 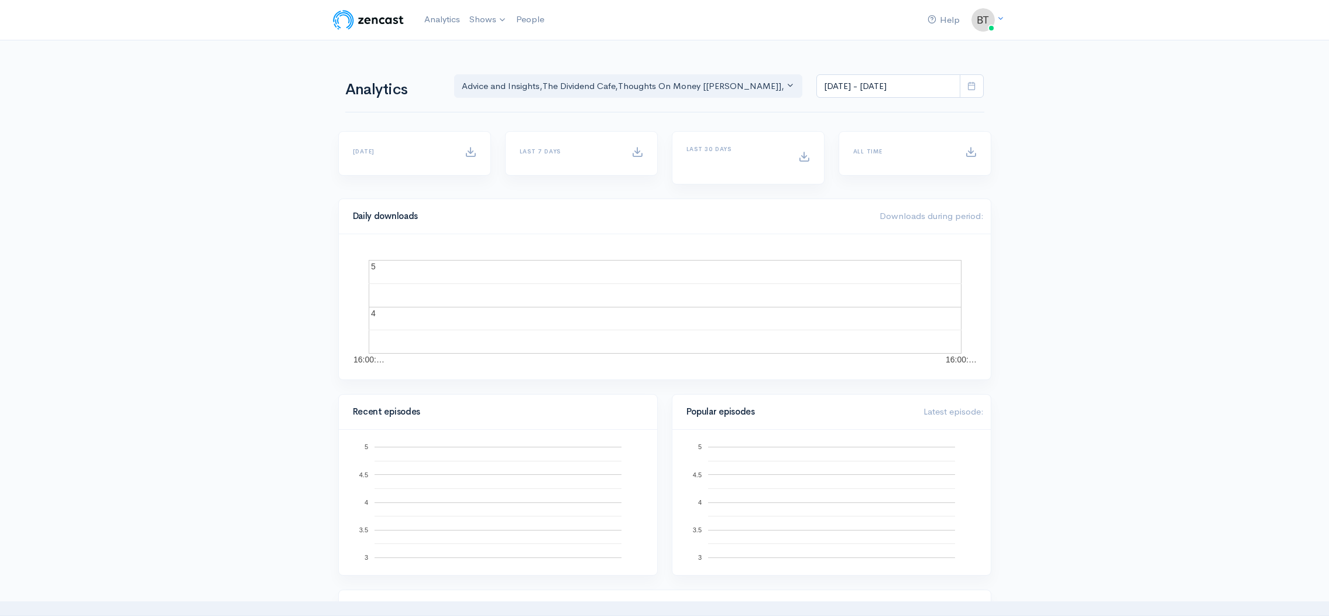 I want to click on h6: Last 30 days, so click(x=735, y=149).